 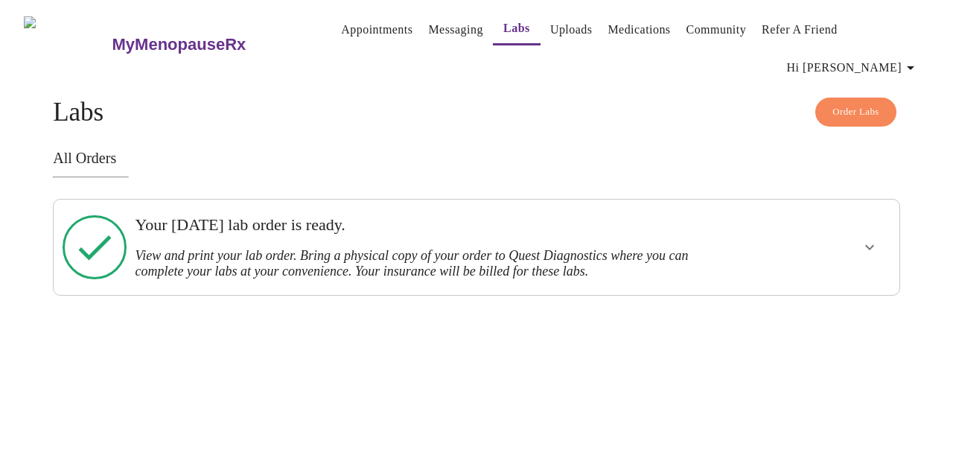 I want to click on button: show more, so click(x=870, y=247).